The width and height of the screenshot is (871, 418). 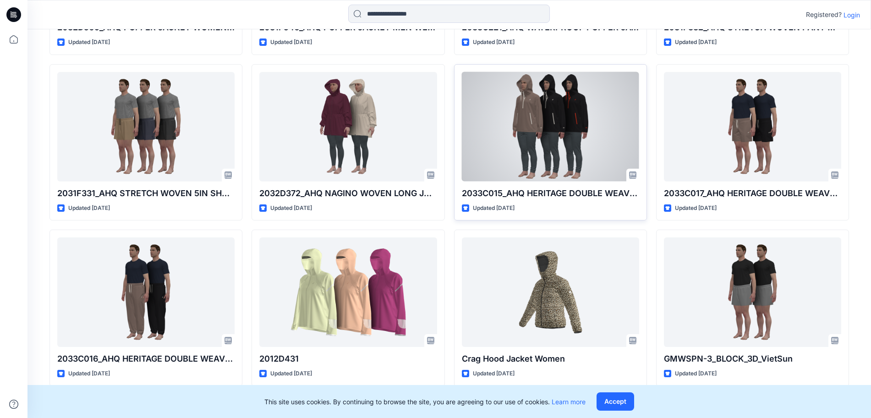 I want to click on a: 2031F331_AHQ STRETCH WOVEN 5IN SHORT MEN WESTERN_AW26, so click(x=146, y=126).